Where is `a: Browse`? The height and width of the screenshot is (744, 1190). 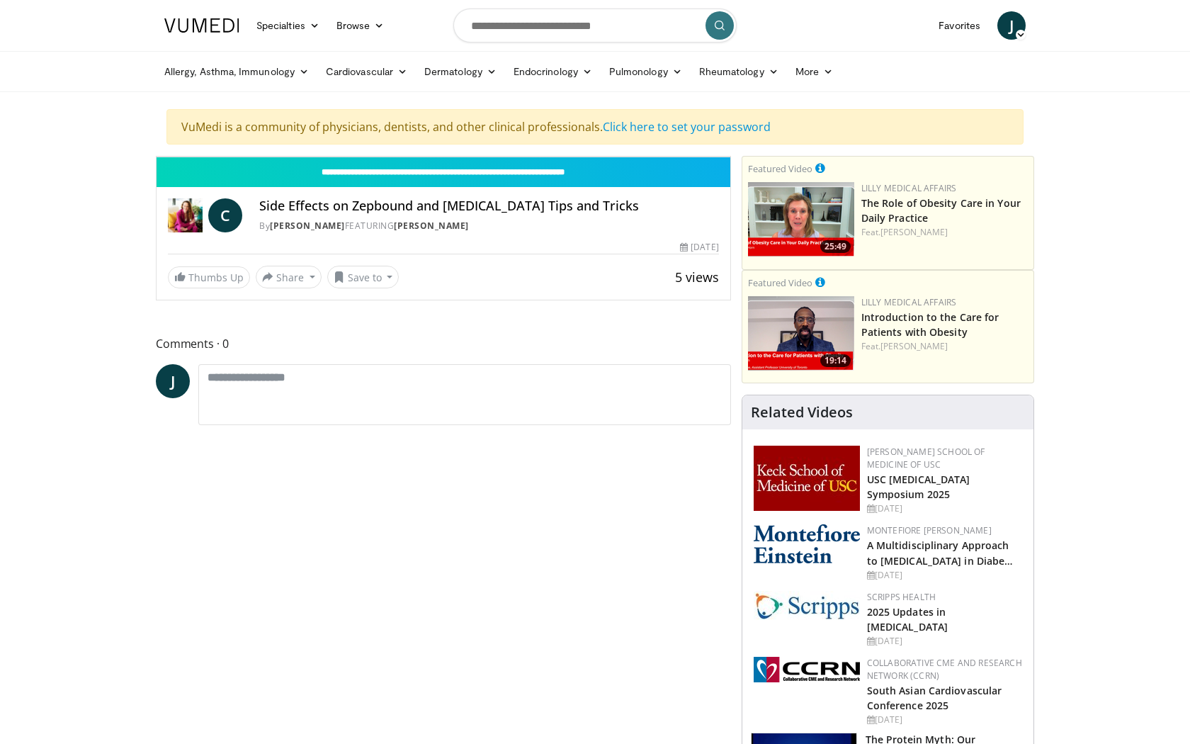
a: Browse is located at coordinates (361, 26).